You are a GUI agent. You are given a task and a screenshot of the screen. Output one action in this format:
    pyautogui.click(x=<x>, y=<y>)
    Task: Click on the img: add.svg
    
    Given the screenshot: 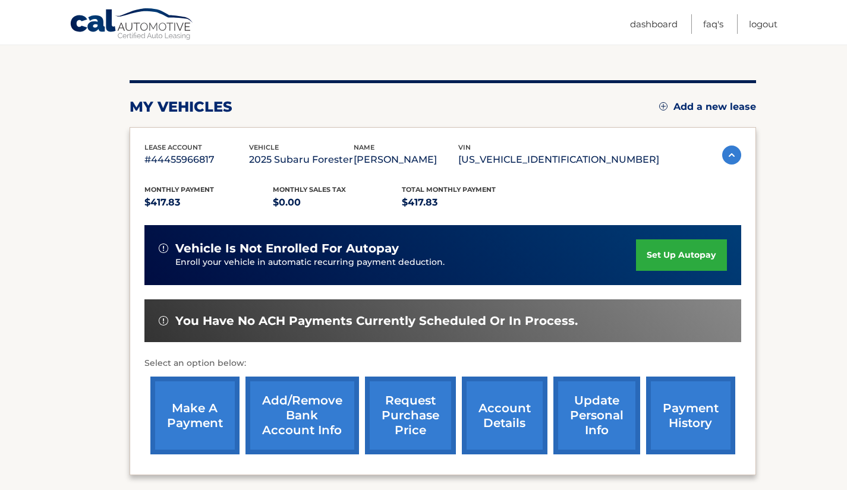 What is the action you would take?
    pyautogui.click(x=663, y=106)
    